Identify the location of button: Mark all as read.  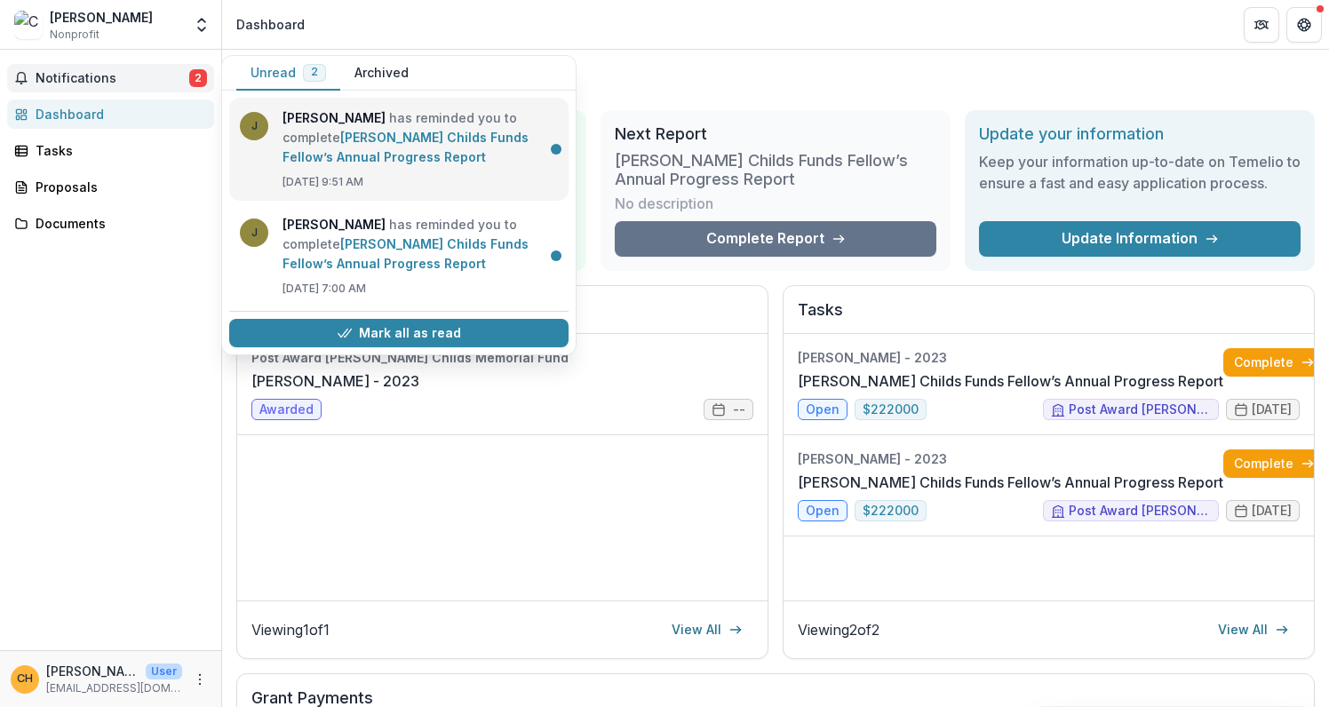
(399, 333).